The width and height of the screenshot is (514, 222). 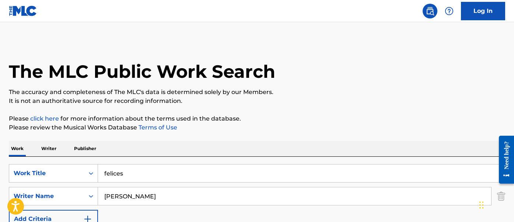 I want to click on p: Writer, so click(x=49, y=148).